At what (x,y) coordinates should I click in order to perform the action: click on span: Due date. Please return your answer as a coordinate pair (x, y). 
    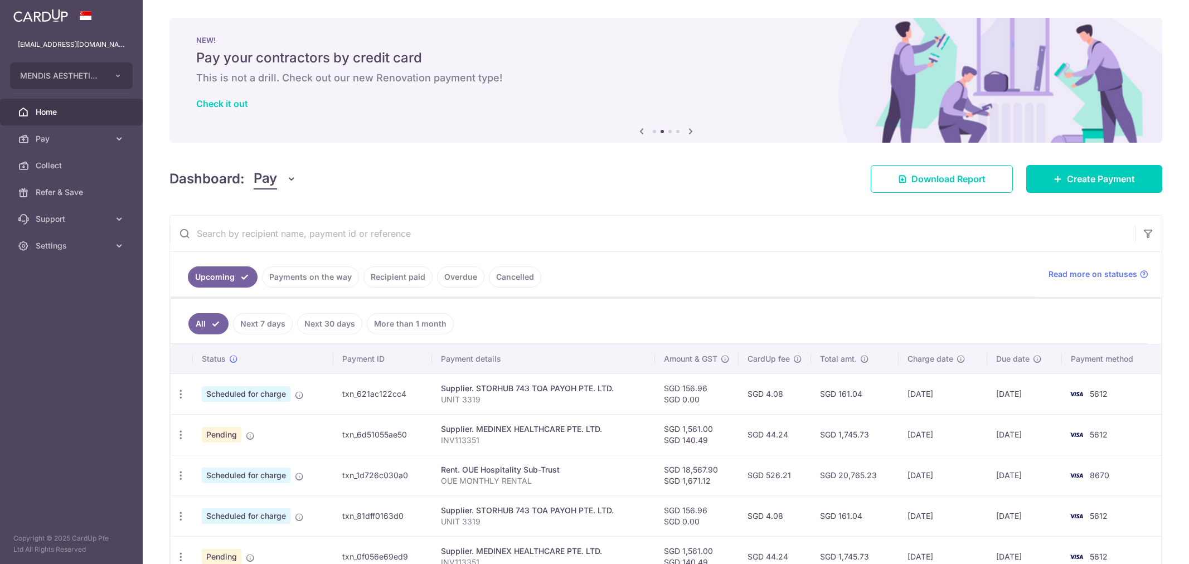
    Looking at the image, I should click on (1013, 359).